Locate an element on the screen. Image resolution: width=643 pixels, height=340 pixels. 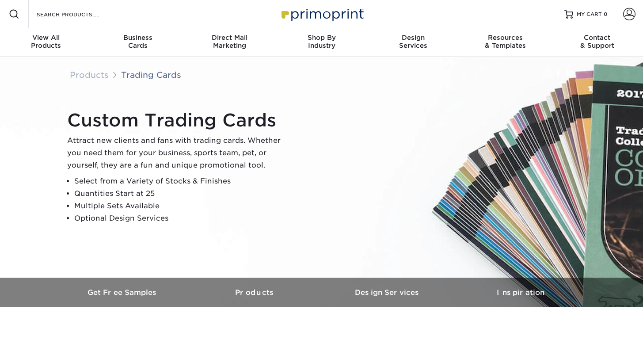
div: & Templates is located at coordinates (506, 42).